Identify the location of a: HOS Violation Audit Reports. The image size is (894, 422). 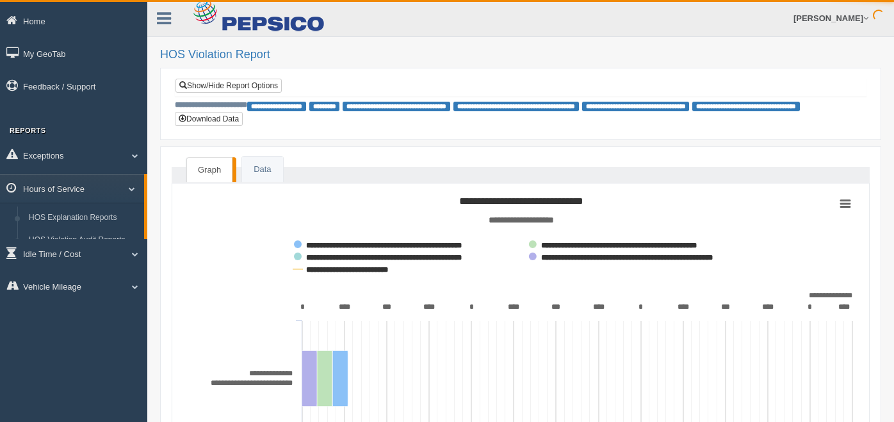
(83, 241).